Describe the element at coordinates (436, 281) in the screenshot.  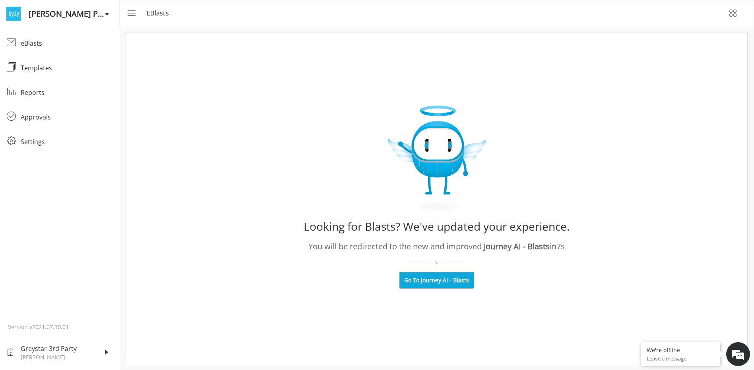
I see `span: Go To Journey AI - Blasts` at that location.